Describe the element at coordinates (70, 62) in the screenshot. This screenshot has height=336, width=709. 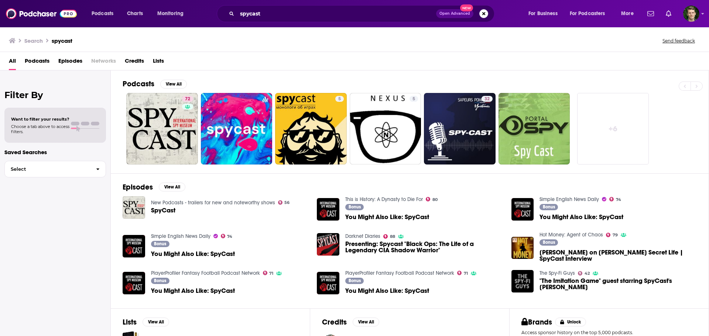
I see `span: Episodes` at that location.